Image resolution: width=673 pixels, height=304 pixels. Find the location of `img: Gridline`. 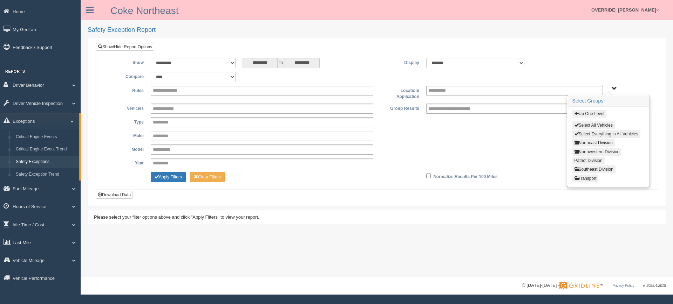

img: Gridline is located at coordinates (579, 286).